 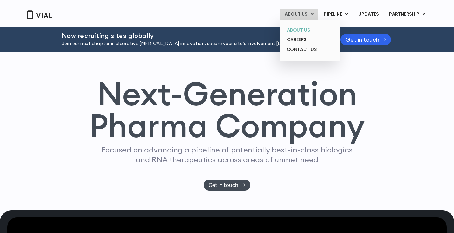 What do you see at coordinates (310, 30) in the screenshot?
I see `a: ABOUT US` at bounding box center [310, 30].